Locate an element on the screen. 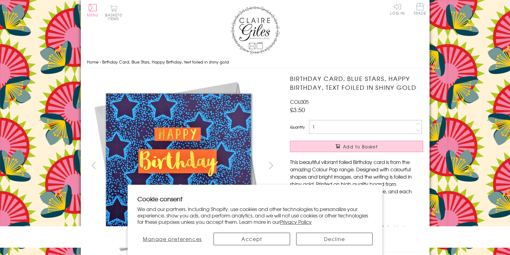  span: Manage preferences is located at coordinates (172, 239).